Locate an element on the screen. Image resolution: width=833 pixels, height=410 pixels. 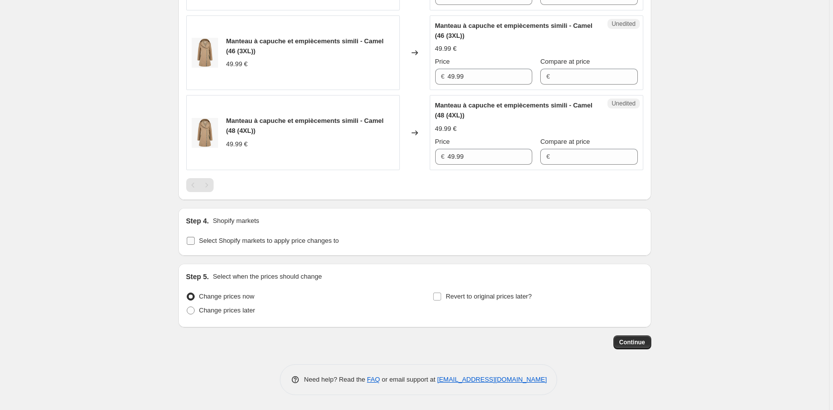
span: Select Shopify markets to apply price changes to is located at coordinates (269, 241).